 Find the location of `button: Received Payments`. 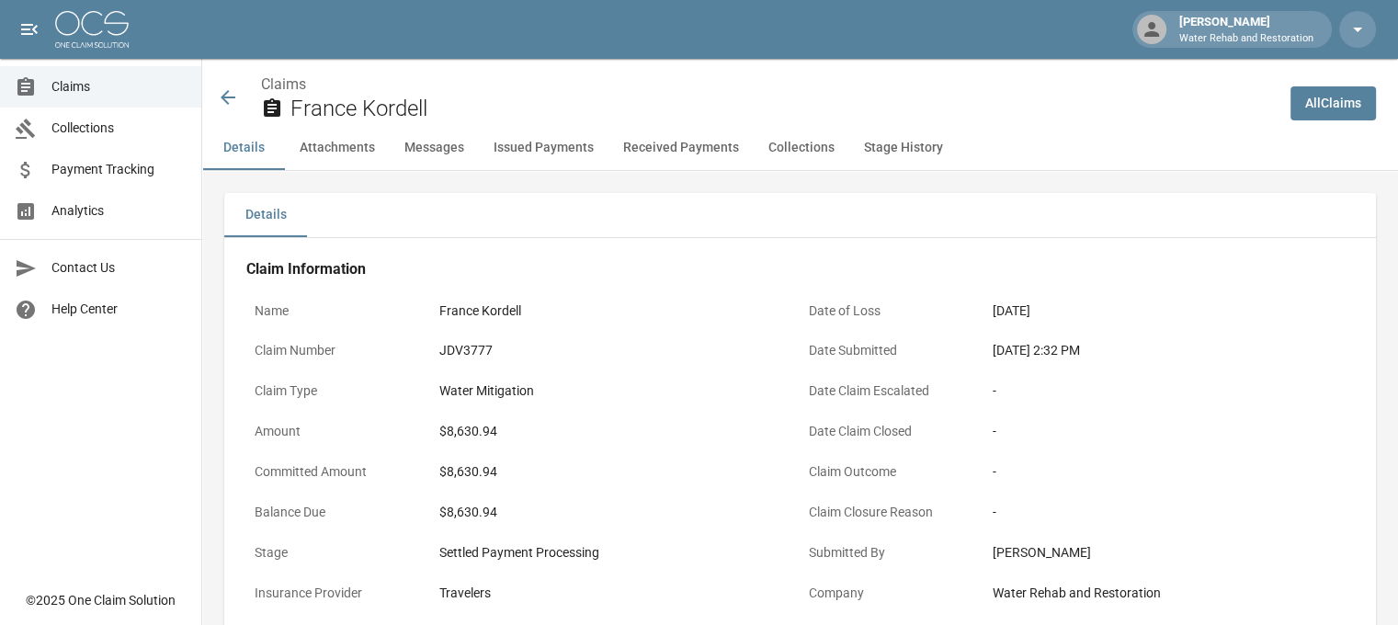

button: Received Payments is located at coordinates (681, 148).